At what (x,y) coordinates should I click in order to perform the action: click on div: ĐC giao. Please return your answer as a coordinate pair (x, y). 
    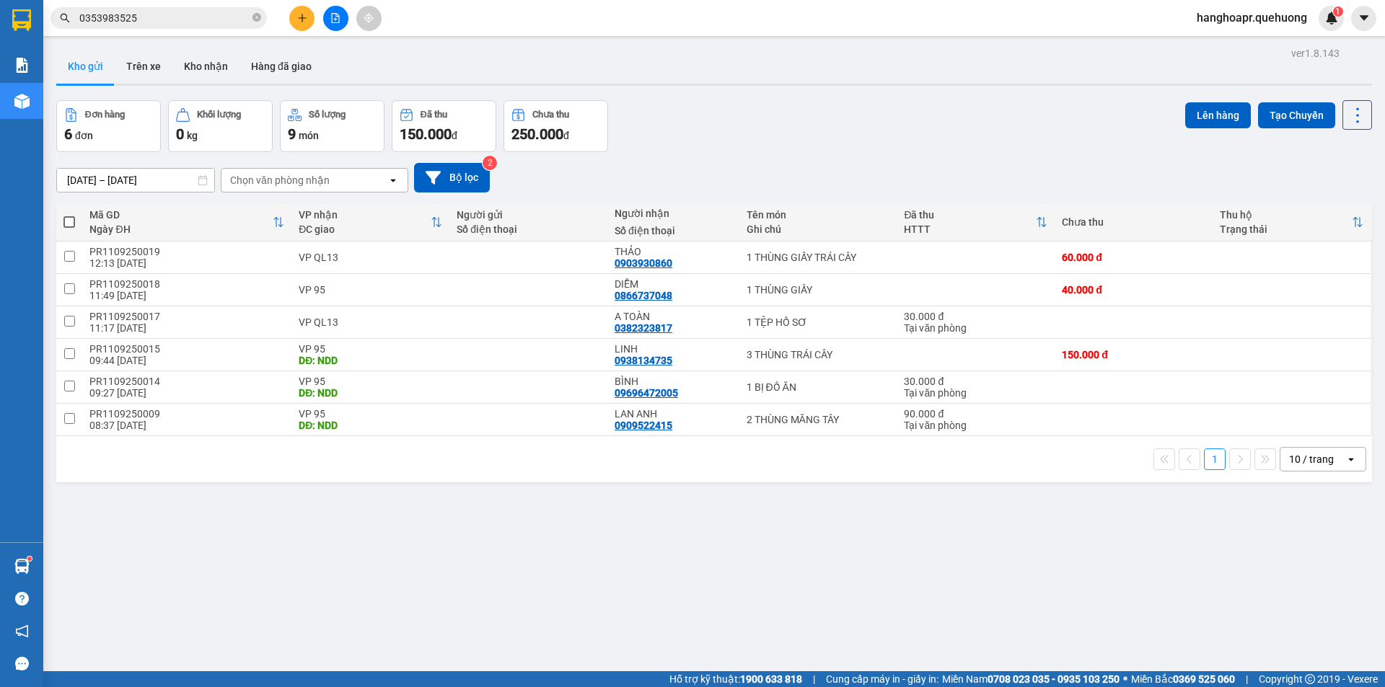
    Looking at the image, I should click on (364, 229).